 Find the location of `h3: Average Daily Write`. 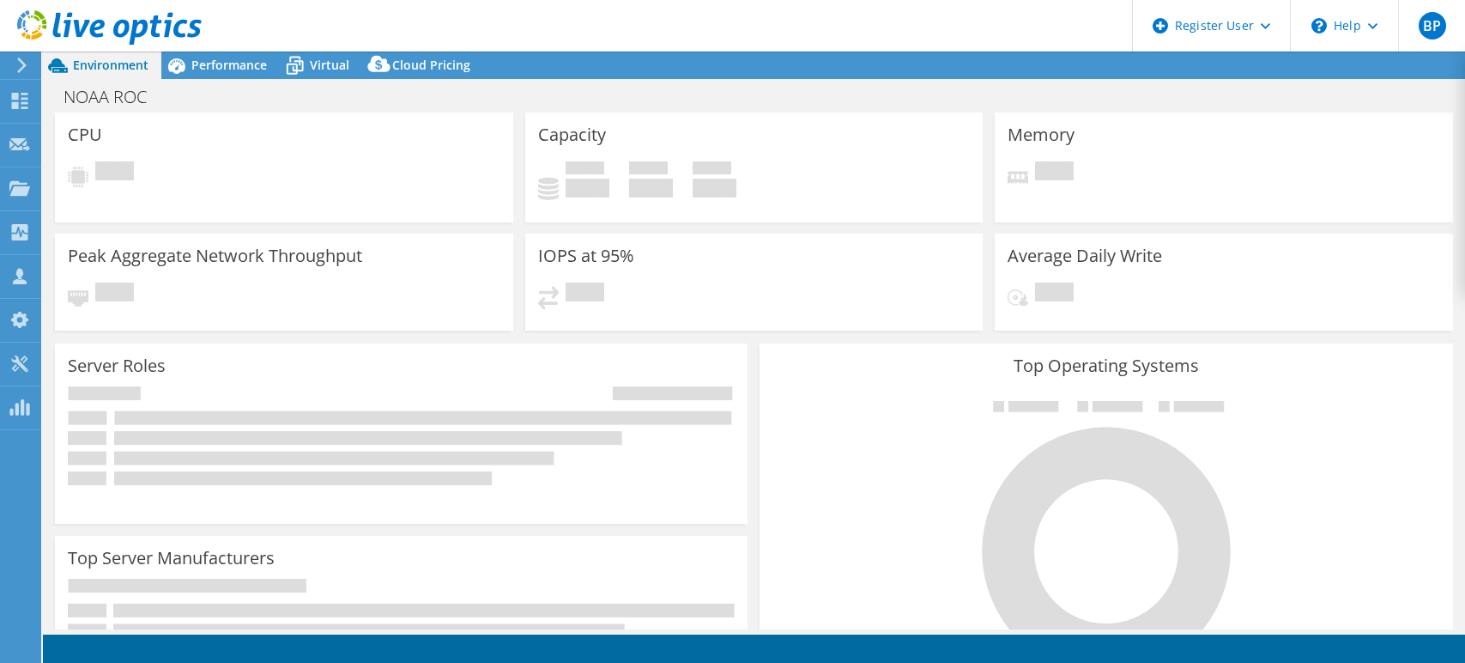

h3: Average Daily Write is located at coordinates (1085, 256).